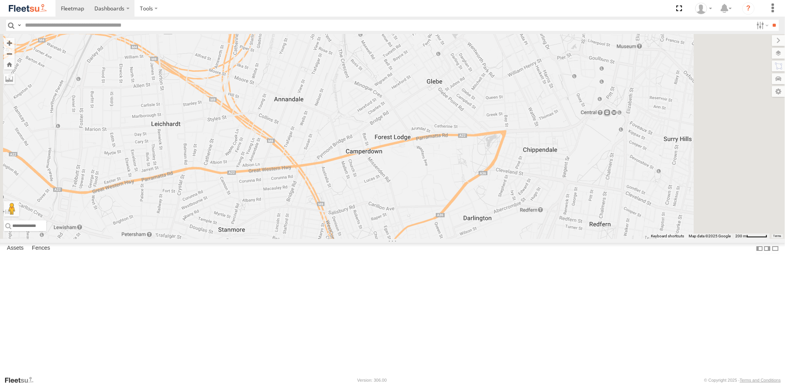 The width and height of the screenshot is (785, 384). Describe the element at coordinates (12, 209) in the screenshot. I see `button: Drag Pegman onto the map to open Street View` at that location.